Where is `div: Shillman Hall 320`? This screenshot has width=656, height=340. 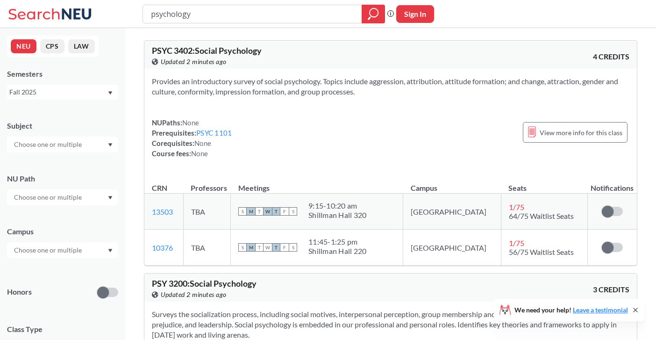 div: Shillman Hall 320 is located at coordinates (337, 215).